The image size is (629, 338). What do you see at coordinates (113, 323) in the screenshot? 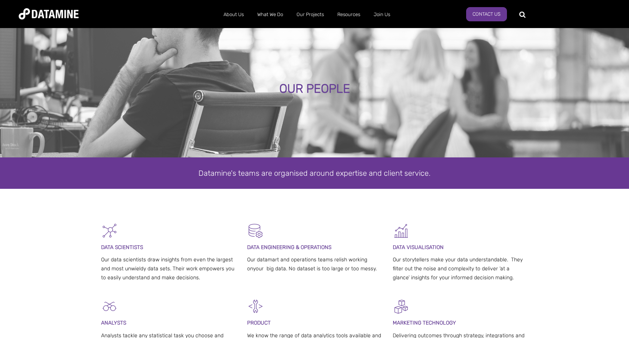
I see `span: ANALYSTS` at bounding box center [113, 323].